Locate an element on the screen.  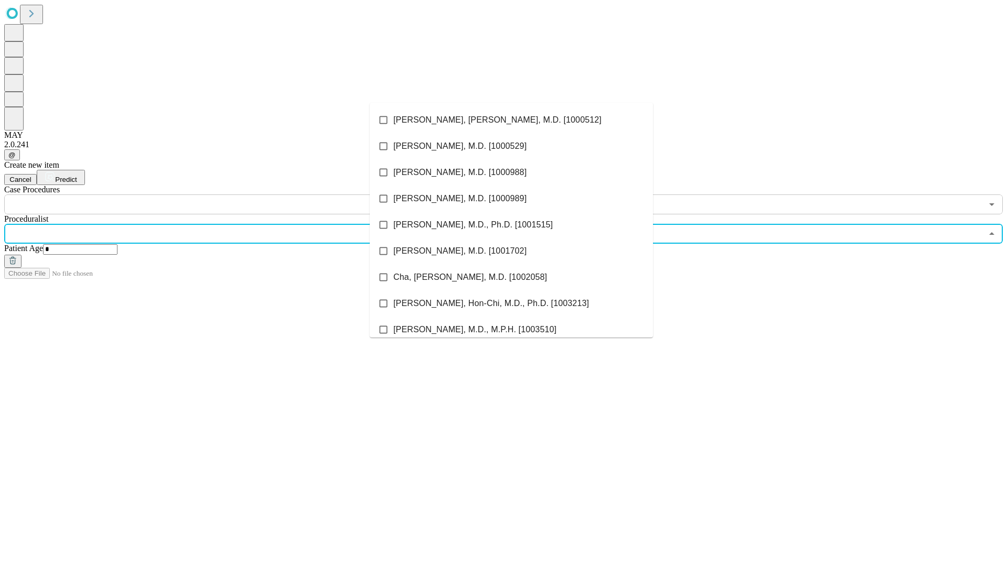
span: Proceduralist is located at coordinates (26, 219).